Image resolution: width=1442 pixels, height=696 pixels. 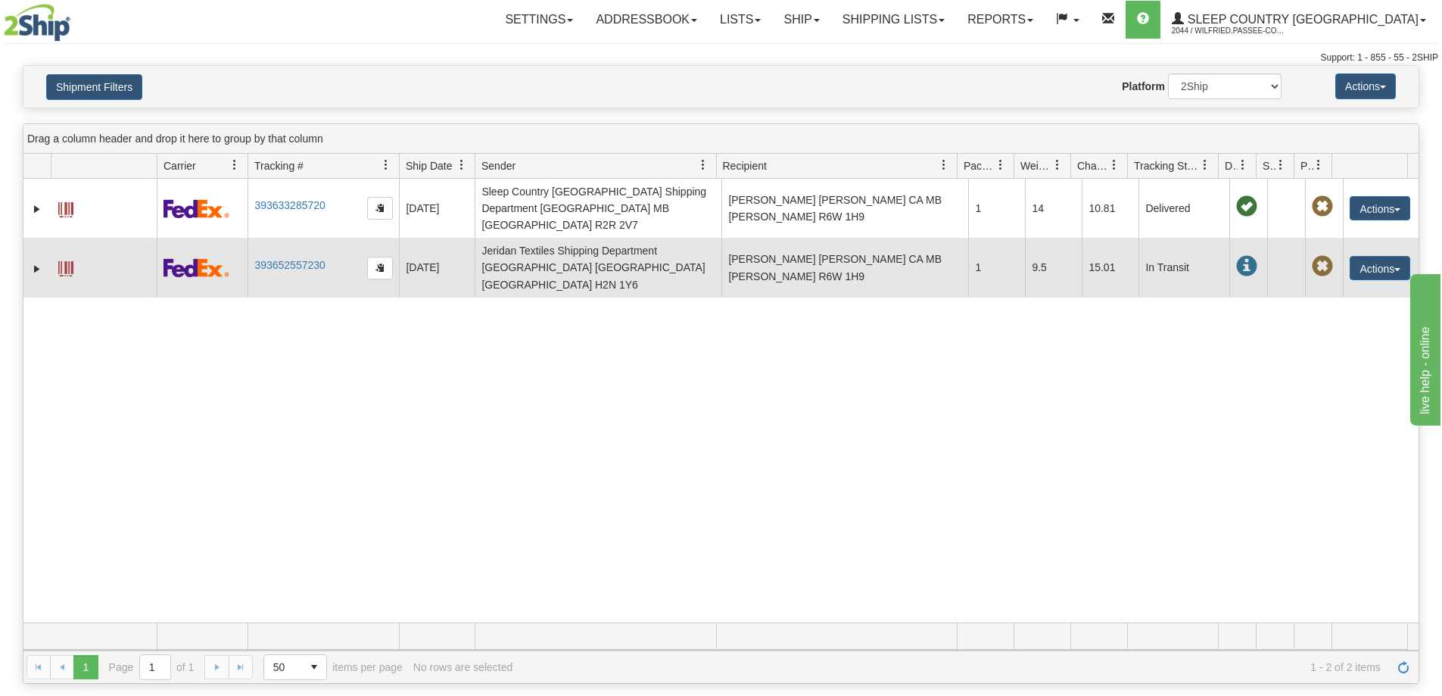 What do you see at coordinates (1001, 165) in the screenshot?
I see `a: Packages filter column settings` at bounding box center [1001, 165].